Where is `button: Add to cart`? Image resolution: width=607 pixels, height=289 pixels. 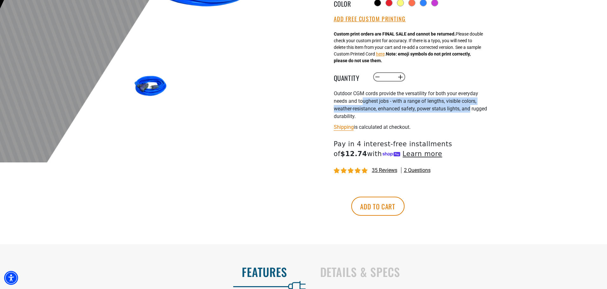
button: Add to cart is located at coordinates (378, 206).